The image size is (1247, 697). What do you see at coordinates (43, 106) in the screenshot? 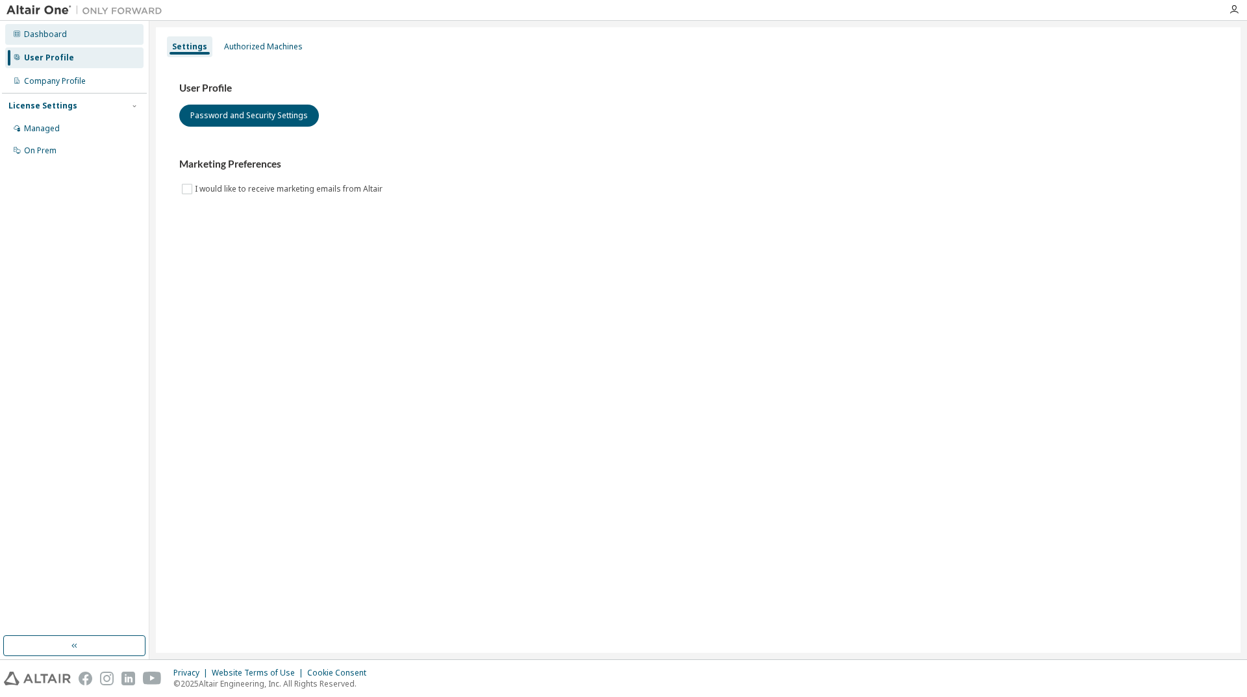
I see `div: License Settings` at bounding box center [43, 106].